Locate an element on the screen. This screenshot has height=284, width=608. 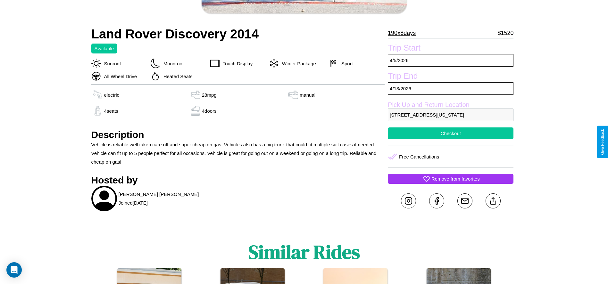
p: $ 1520 is located at coordinates (506, 33).